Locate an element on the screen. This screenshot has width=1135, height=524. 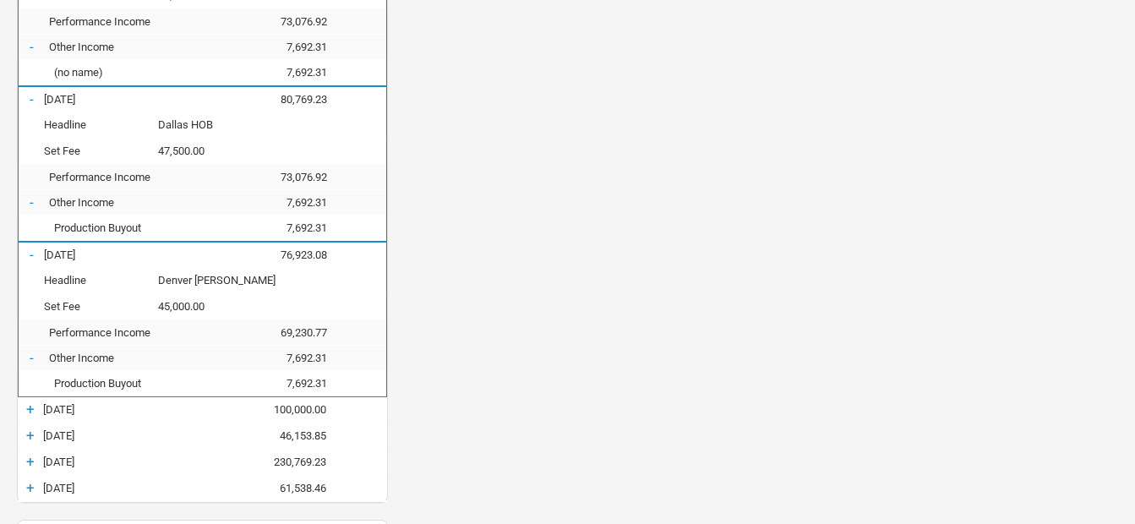
div: (no name) is located at coordinates (143, 72).